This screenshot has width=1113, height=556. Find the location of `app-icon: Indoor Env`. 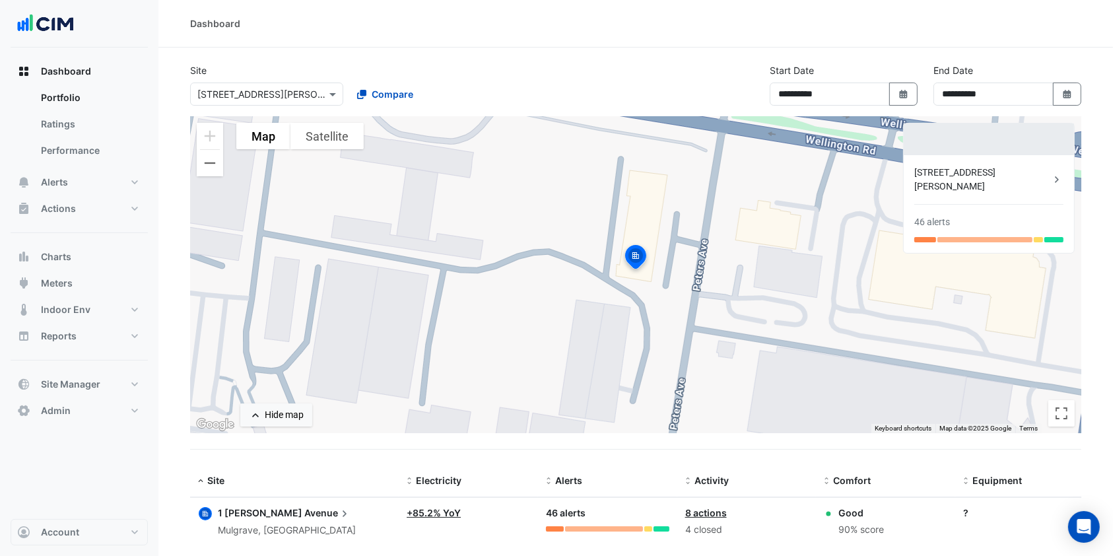

app-icon: Indoor Env is located at coordinates (24, 310).